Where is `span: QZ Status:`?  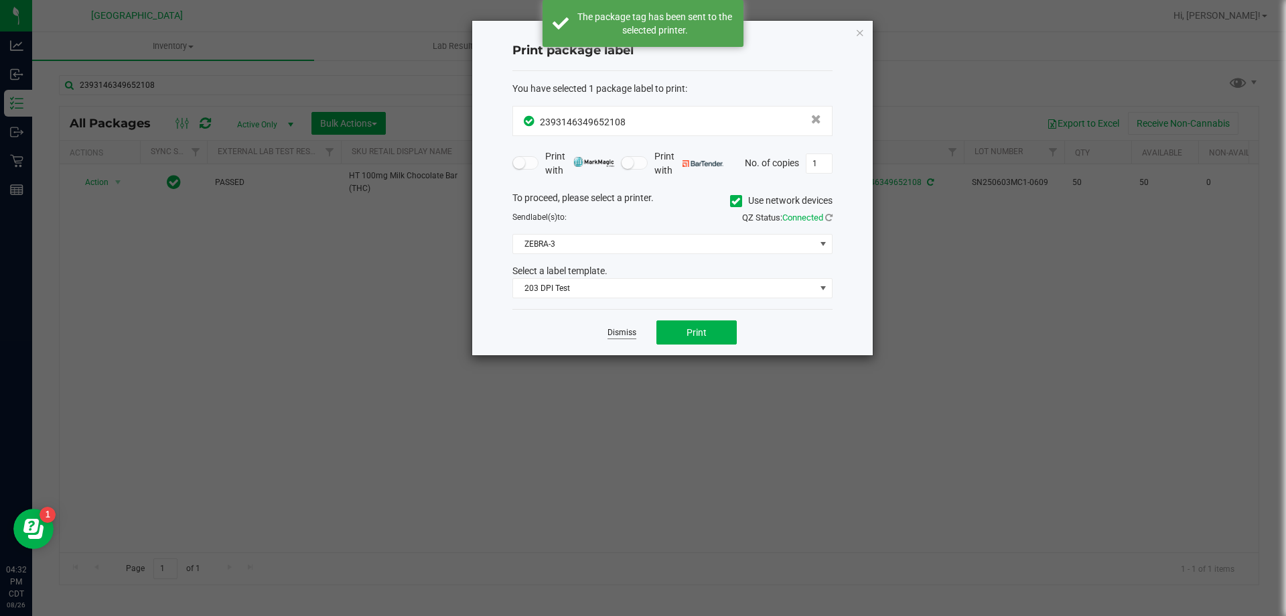 span: QZ Status: is located at coordinates (787, 217).